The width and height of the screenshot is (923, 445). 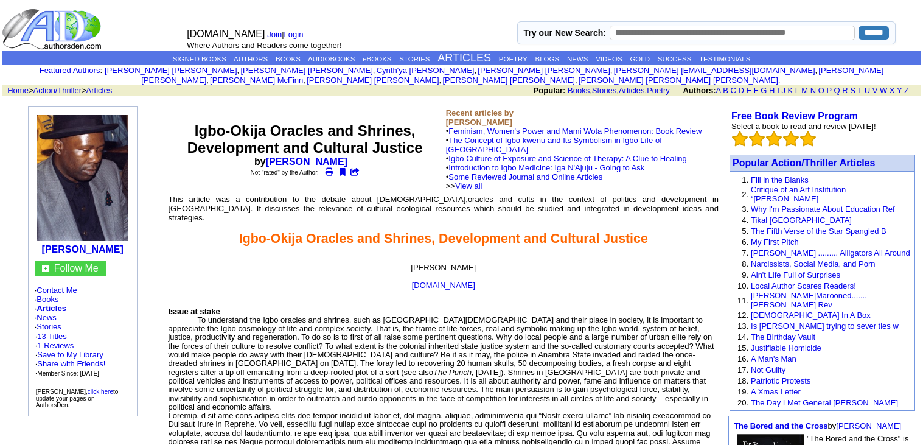 What do you see at coordinates (46, 268) in the screenshot?
I see `img: gc.jpg` at bounding box center [46, 268].